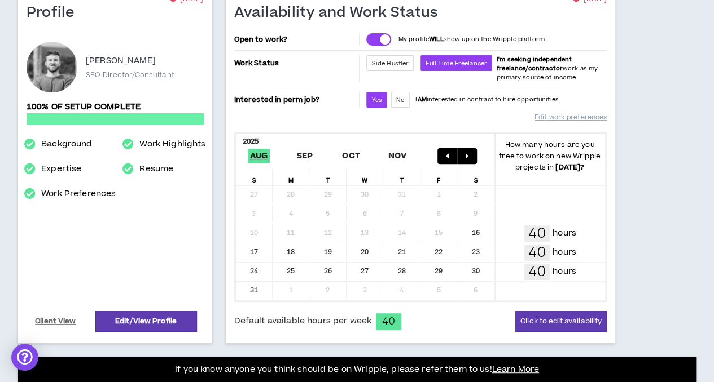  I want to click on strong: AM, so click(421, 99).